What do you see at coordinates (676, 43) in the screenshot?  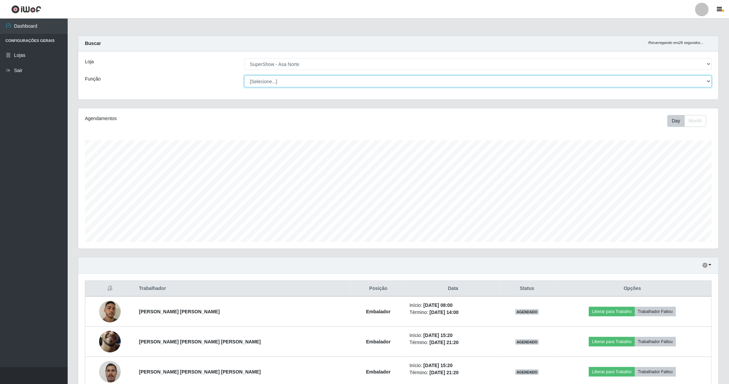 I see `i: Recarregando em 26 segundos...` at bounding box center [676, 43].